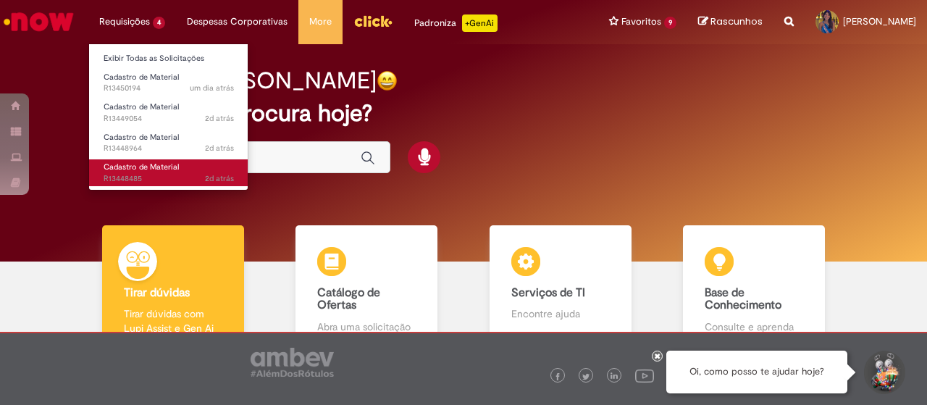 The image size is (927, 405). Describe the element at coordinates (736, 21) in the screenshot. I see `span: Rascunhos` at that location.